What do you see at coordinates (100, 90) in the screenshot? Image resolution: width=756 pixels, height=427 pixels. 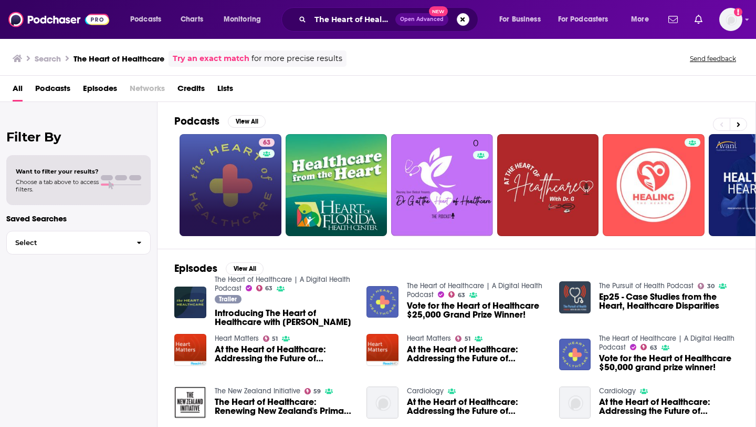 I see `a: Episodes` at bounding box center [100, 90].